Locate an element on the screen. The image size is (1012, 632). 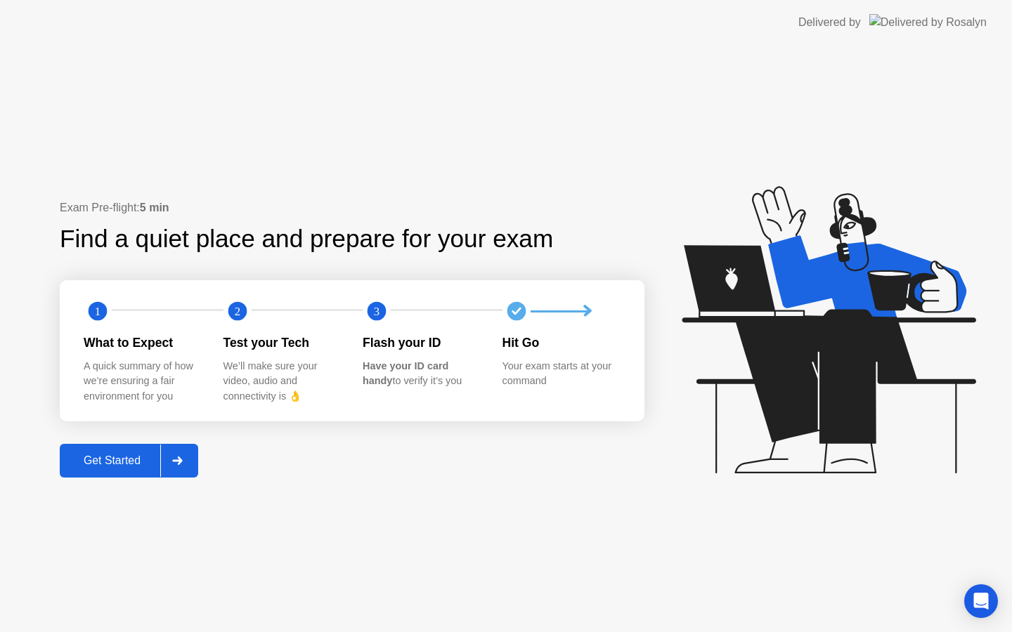
div: What to Expect is located at coordinates (142, 343).